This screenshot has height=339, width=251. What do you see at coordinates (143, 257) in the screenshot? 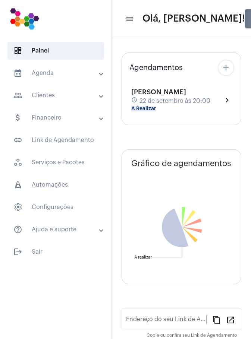
I see `text: A realizar` at bounding box center [143, 257].